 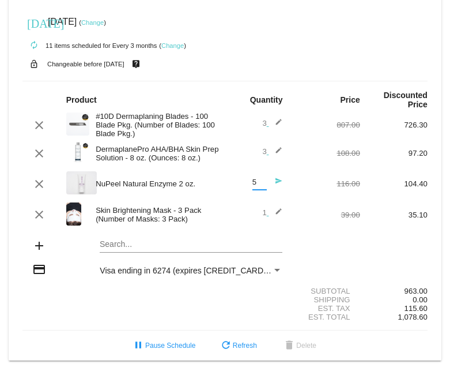 What do you see at coordinates (326, 183) in the screenshot?
I see `div: 116.00` at bounding box center [326, 183].